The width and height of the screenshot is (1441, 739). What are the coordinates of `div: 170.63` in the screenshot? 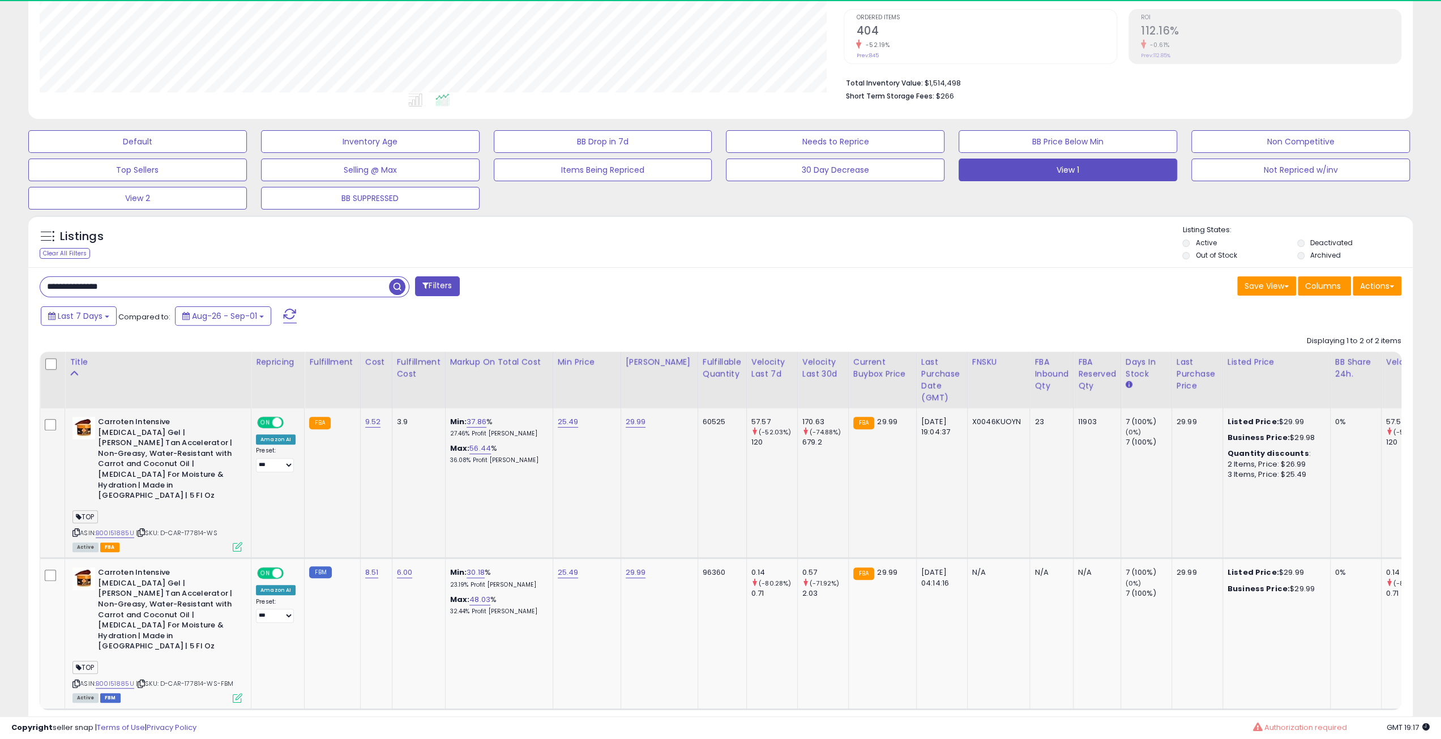 It's located at (825, 422).